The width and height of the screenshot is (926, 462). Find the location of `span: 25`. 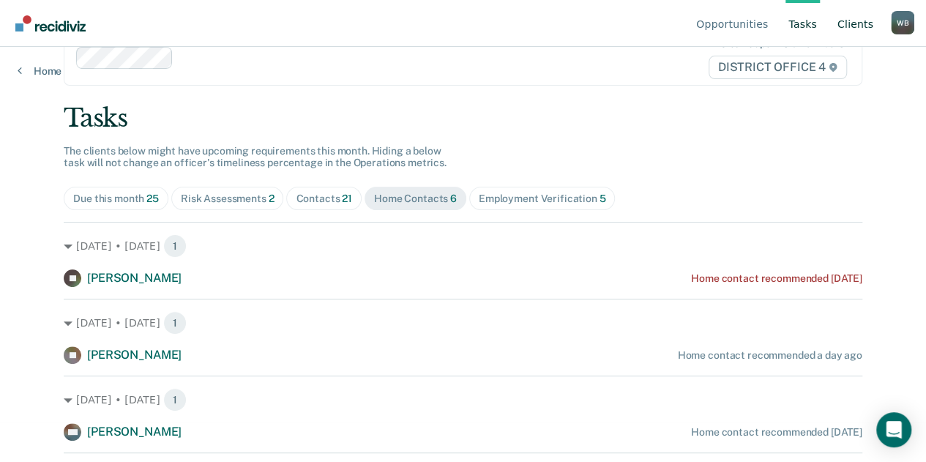

span: 25 is located at coordinates (152, 198).